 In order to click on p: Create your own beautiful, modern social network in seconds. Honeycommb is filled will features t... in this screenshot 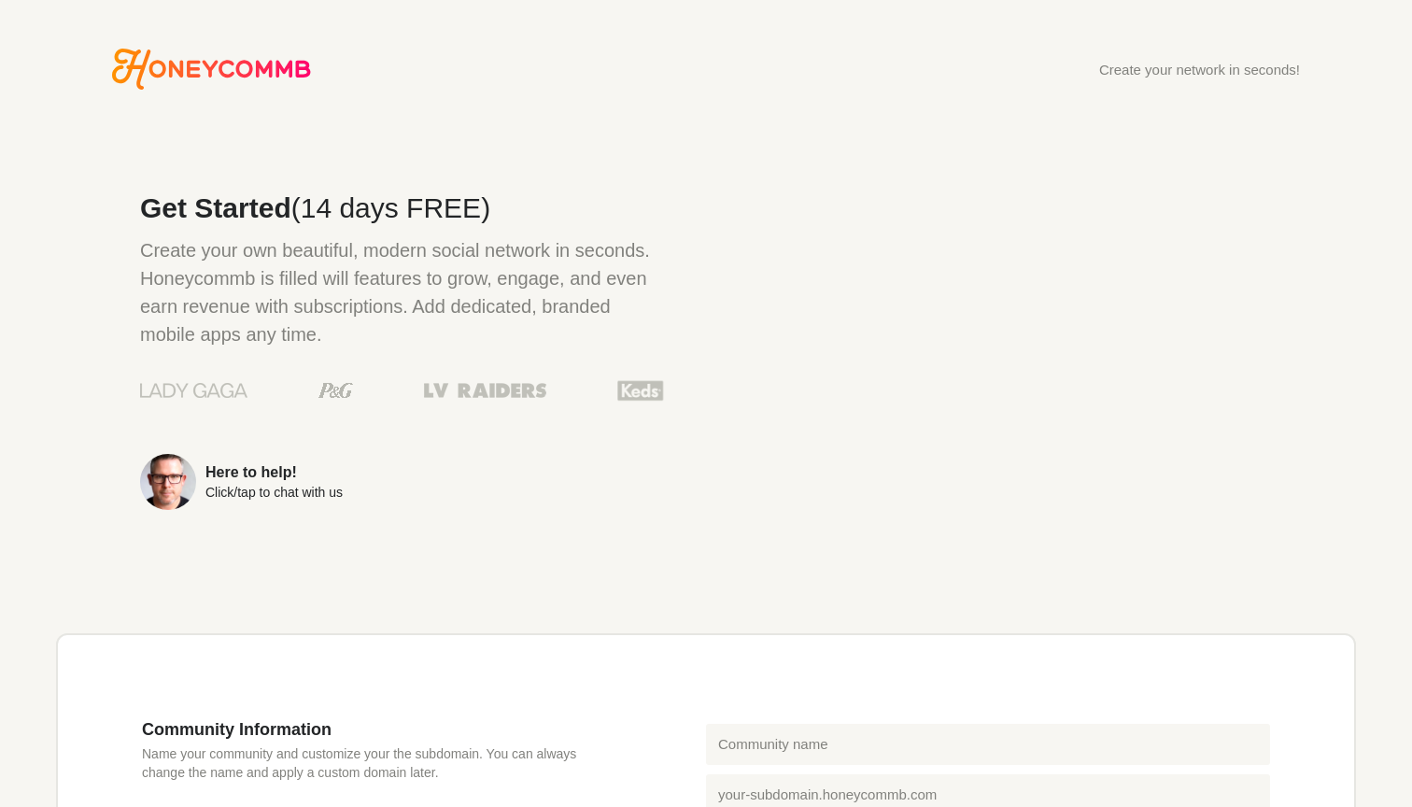, I will do `click(402, 292)`.